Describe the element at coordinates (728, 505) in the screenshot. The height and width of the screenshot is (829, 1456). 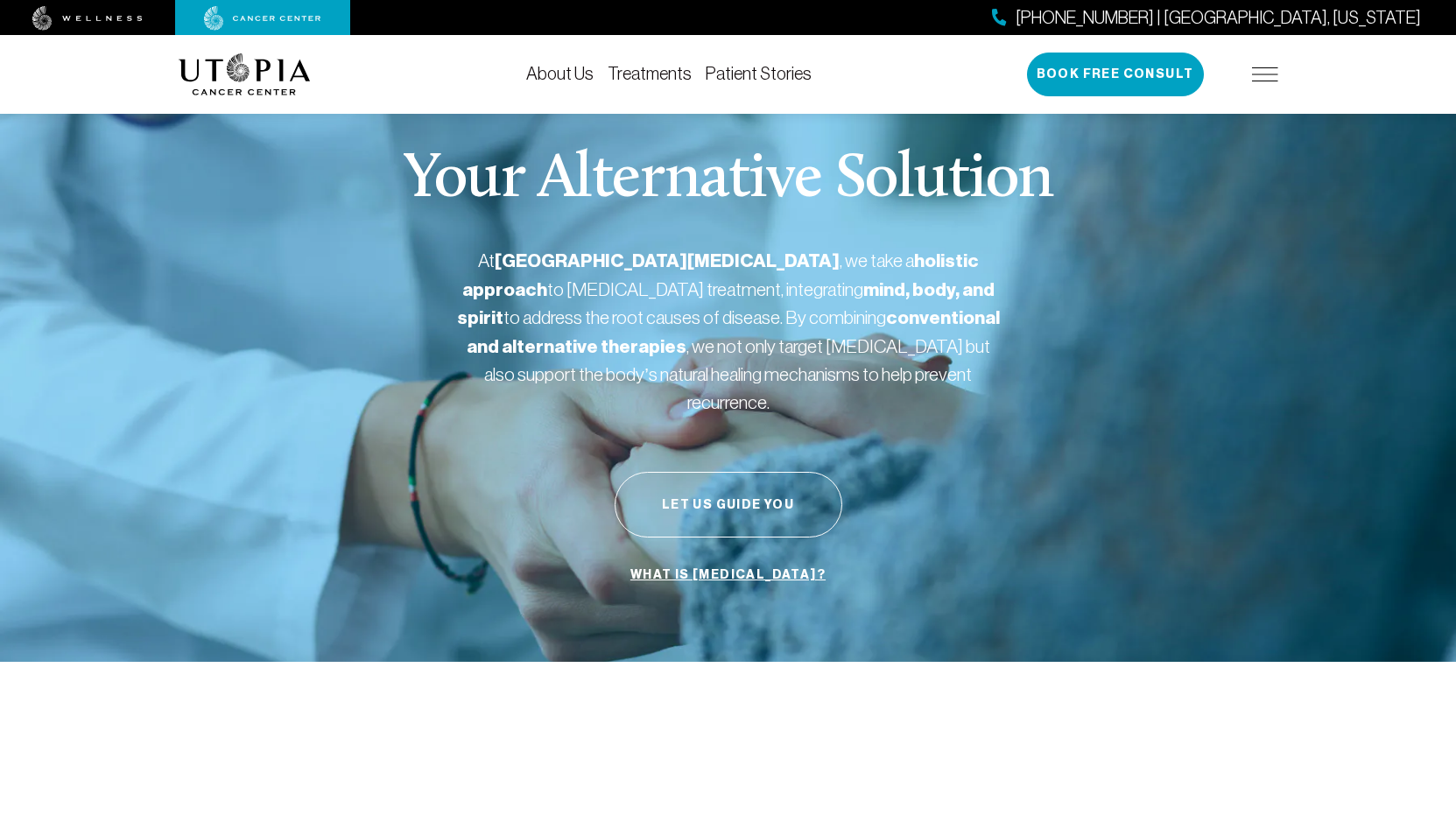
I see `button: Let Us Guide You` at that location.